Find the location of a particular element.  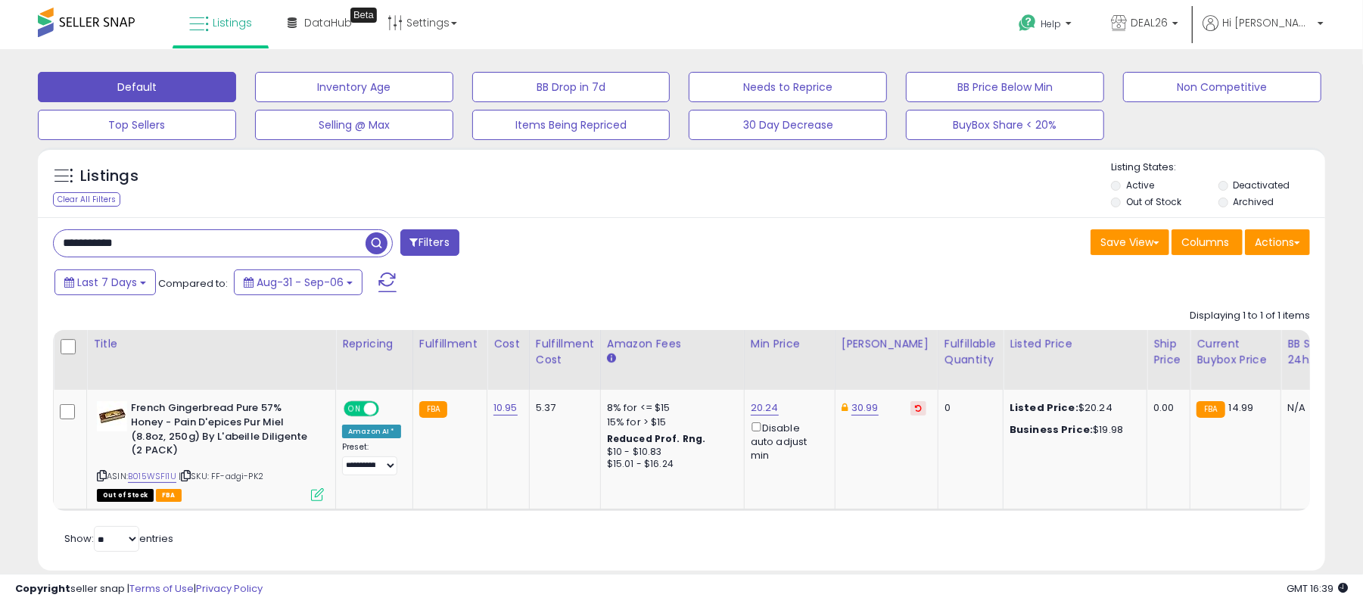

div: ASIN: is located at coordinates (210, 450).